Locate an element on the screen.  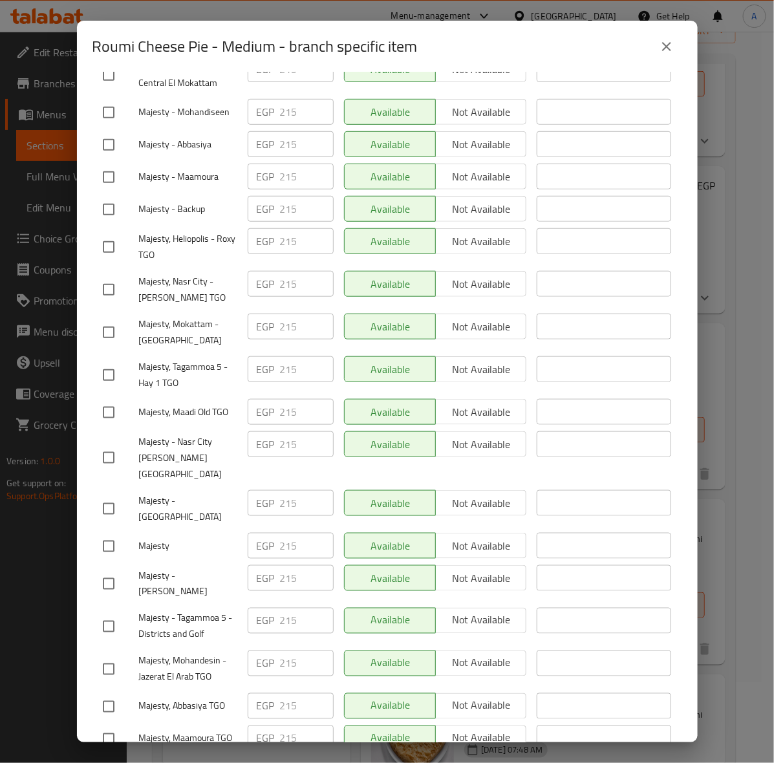
span: Majesty - Maamoura is located at coordinates (188, 177).